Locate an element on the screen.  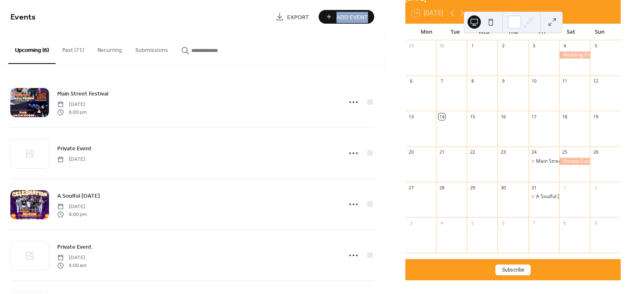
div: Tue is located at coordinates (456, 32).